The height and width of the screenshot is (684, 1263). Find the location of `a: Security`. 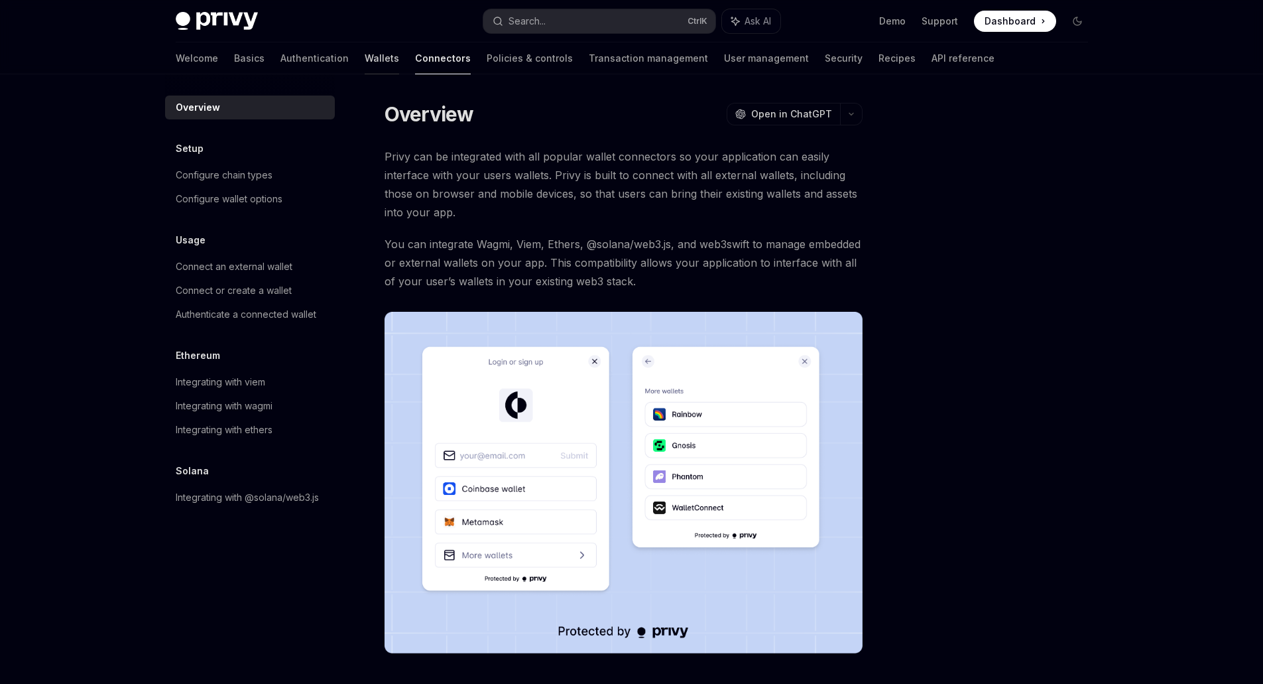

a: Security is located at coordinates (844, 58).